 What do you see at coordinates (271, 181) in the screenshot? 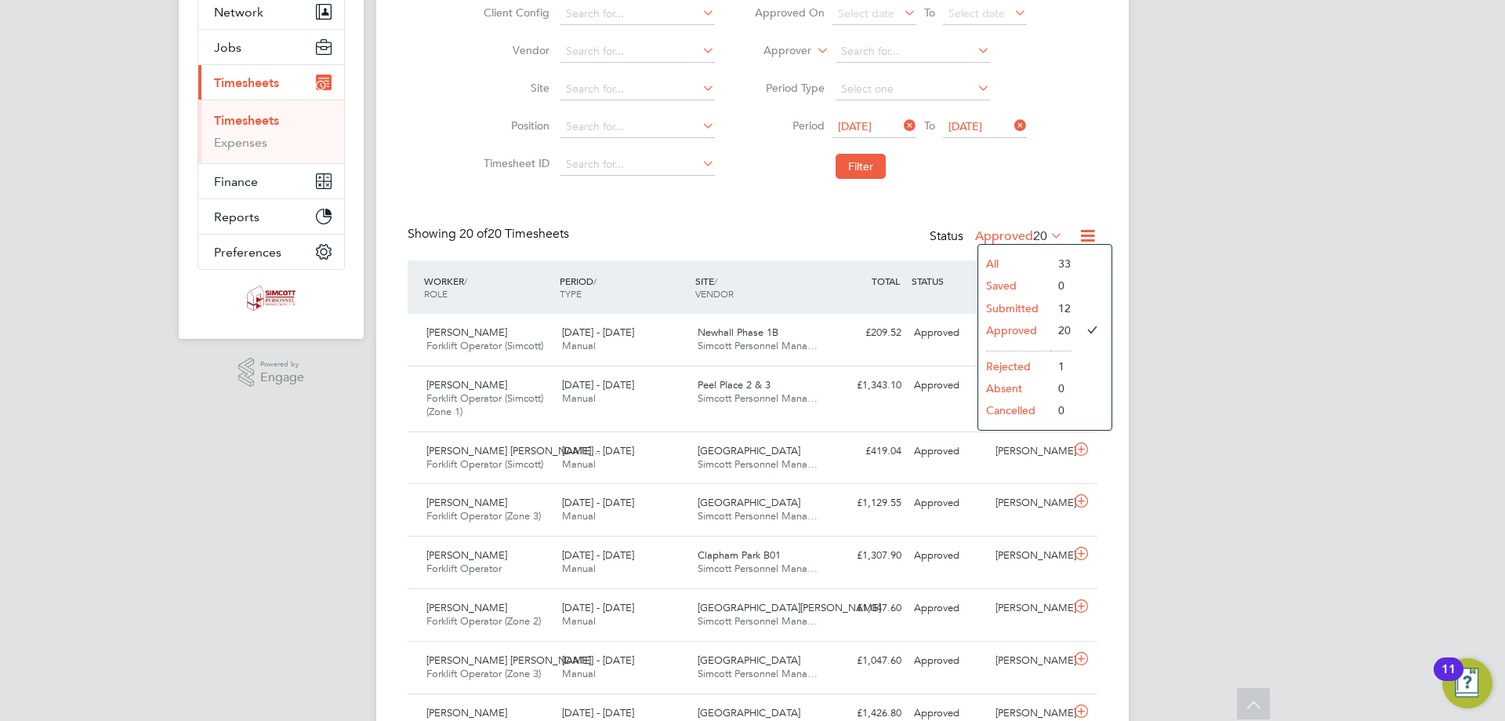
I see `button: Finance` at bounding box center [271, 181].